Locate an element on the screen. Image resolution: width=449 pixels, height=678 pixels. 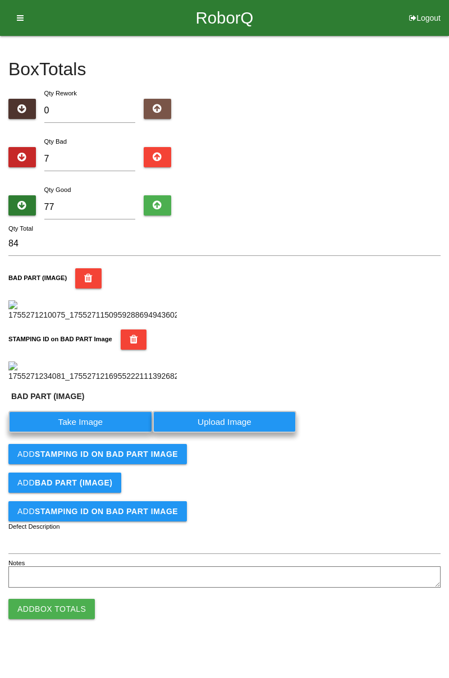
h4: Box Totals is located at coordinates (225, 69).